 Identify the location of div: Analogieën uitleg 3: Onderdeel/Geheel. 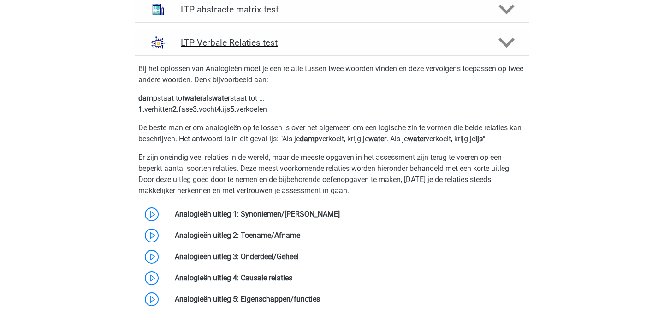
(348, 257).